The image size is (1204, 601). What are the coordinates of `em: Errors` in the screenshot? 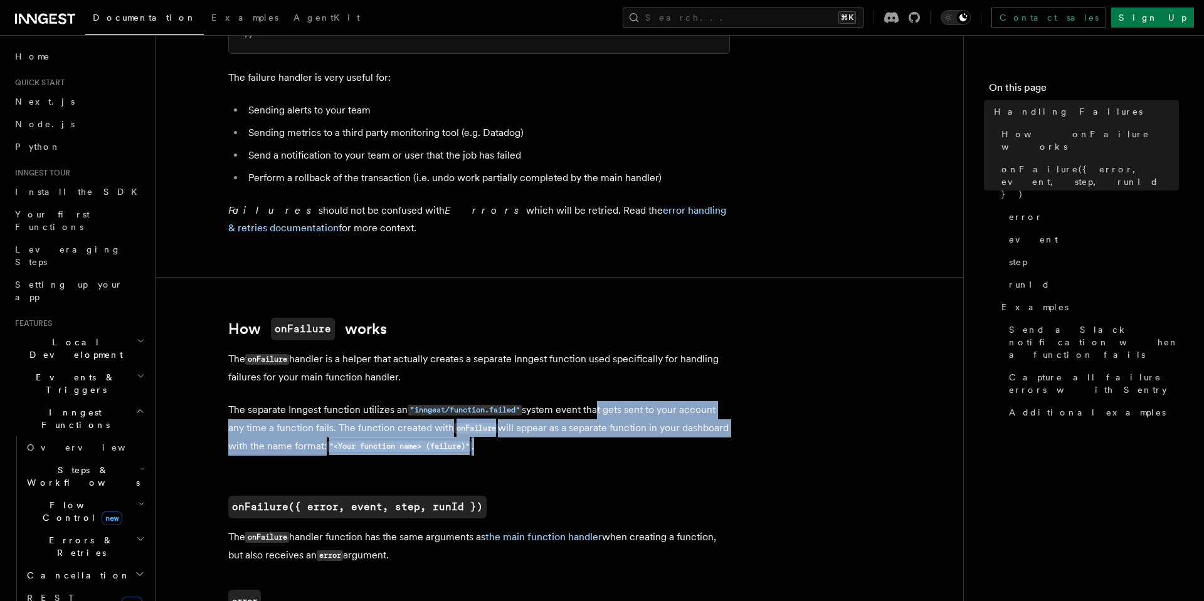 It's located at (485, 210).